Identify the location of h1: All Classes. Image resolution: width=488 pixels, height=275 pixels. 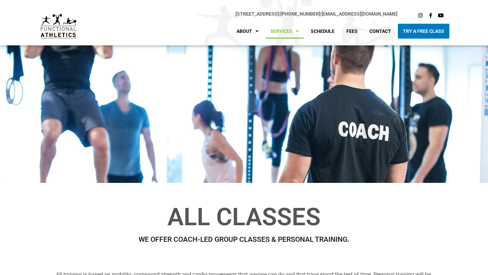
(244, 217).